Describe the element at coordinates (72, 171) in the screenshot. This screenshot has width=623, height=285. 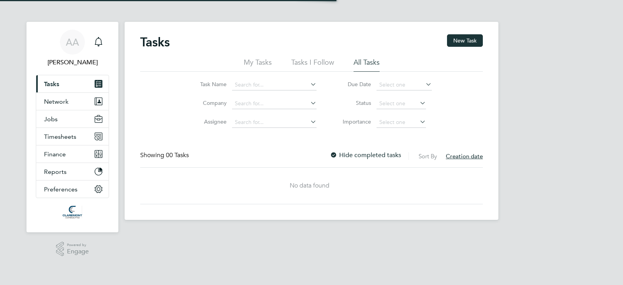
I see `button: Reports` at that location.